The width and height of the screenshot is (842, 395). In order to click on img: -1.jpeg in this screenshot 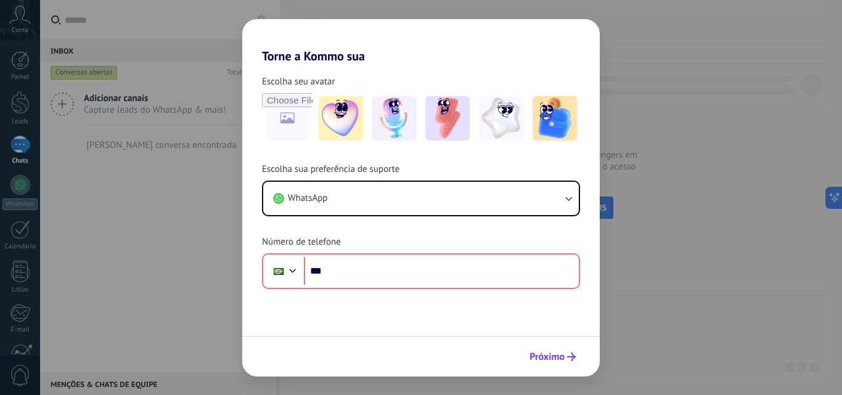, I will do `click(341, 118)`.